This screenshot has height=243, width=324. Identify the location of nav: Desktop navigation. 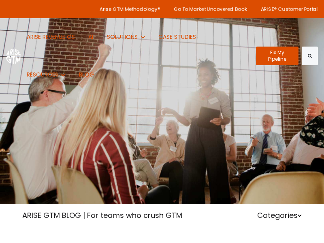
(135, 56).